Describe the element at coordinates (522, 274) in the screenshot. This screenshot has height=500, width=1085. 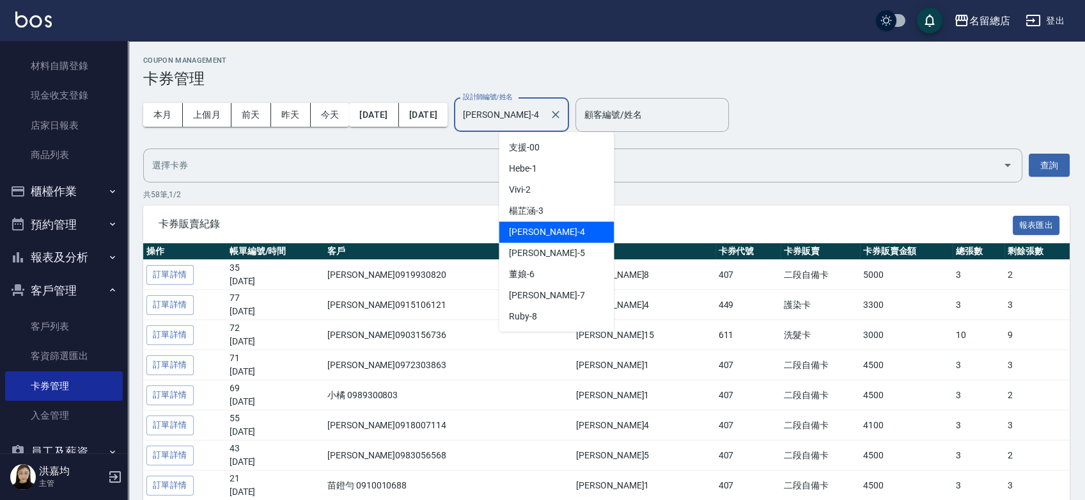
I see `span: 董娘 -6` at that location.